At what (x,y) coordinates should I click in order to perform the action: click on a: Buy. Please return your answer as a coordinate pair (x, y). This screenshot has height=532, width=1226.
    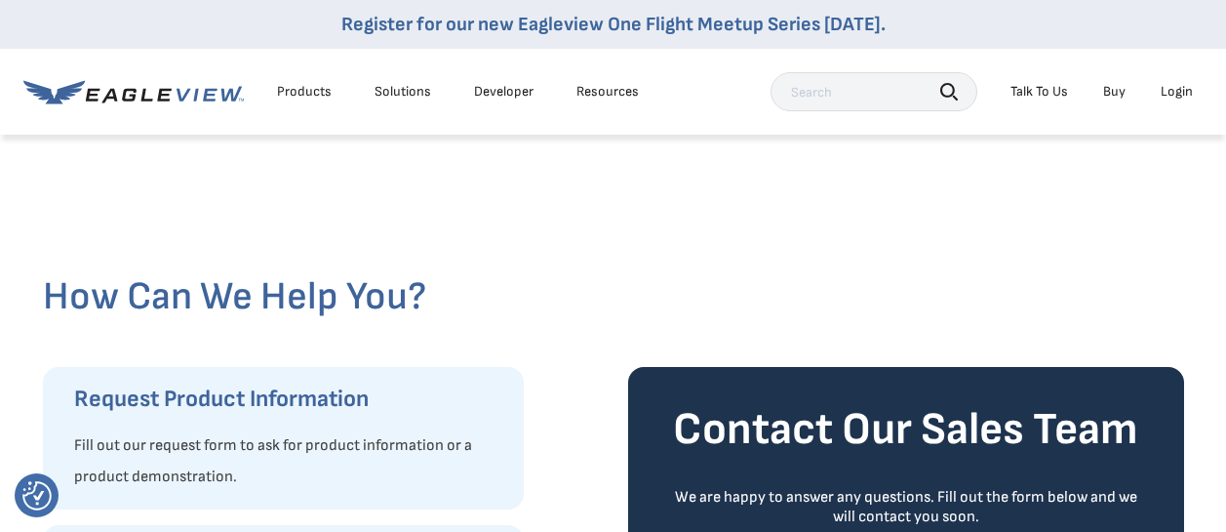
    Looking at the image, I should click on (1114, 92).